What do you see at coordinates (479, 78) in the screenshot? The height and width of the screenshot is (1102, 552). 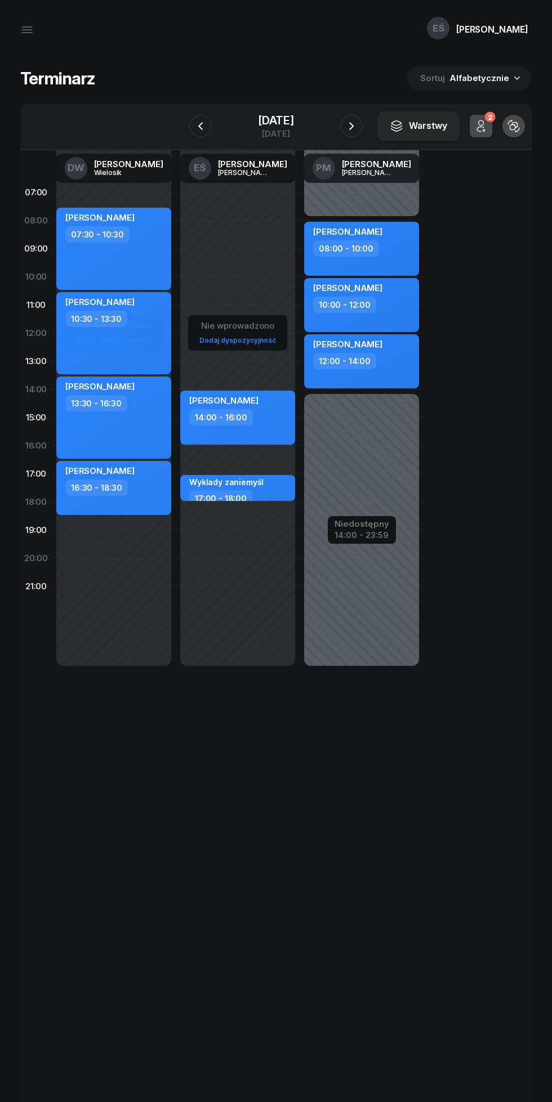 I see `span: Alfabetycznie` at bounding box center [479, 78].